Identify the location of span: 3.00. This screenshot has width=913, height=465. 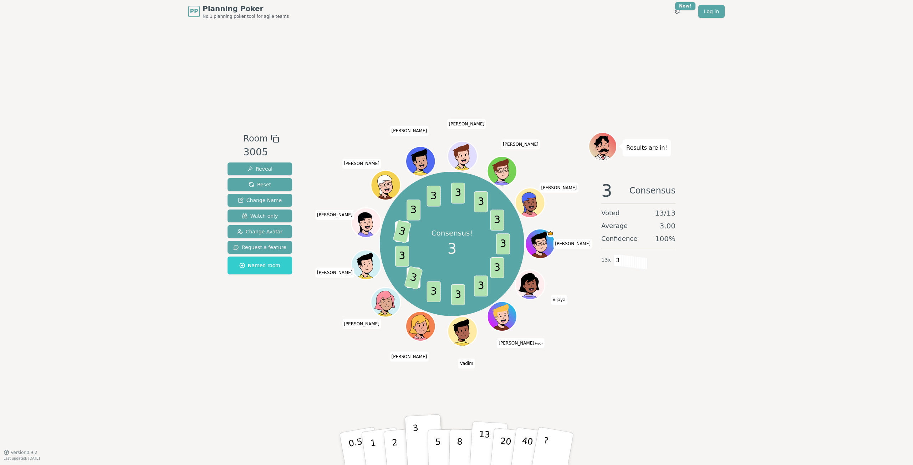
(667, 226).